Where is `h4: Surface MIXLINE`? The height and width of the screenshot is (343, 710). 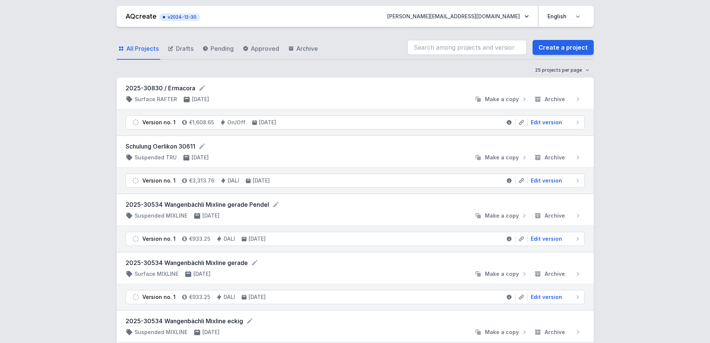 h4: Surface MIXLINE is located at coordinates (157, 274).